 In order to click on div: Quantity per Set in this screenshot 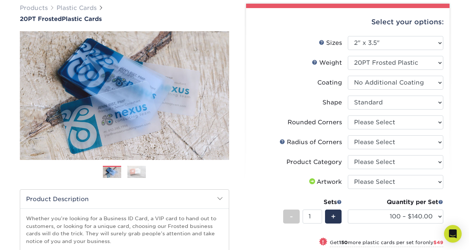, I will do `click(395, 202)`.